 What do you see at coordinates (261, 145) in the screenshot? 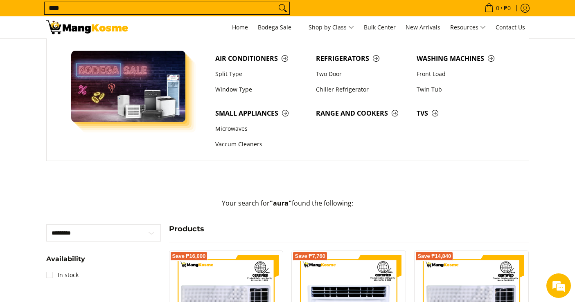
I see `a: Vaccum Cleaners` at bounding box center [261, 145].